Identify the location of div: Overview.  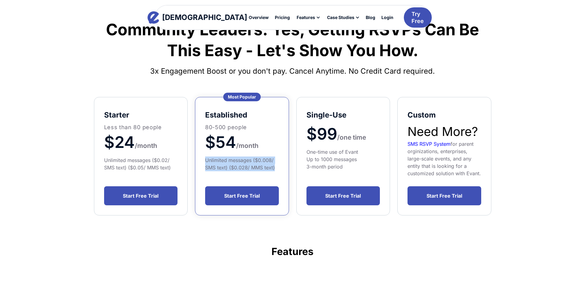
(259, 18).